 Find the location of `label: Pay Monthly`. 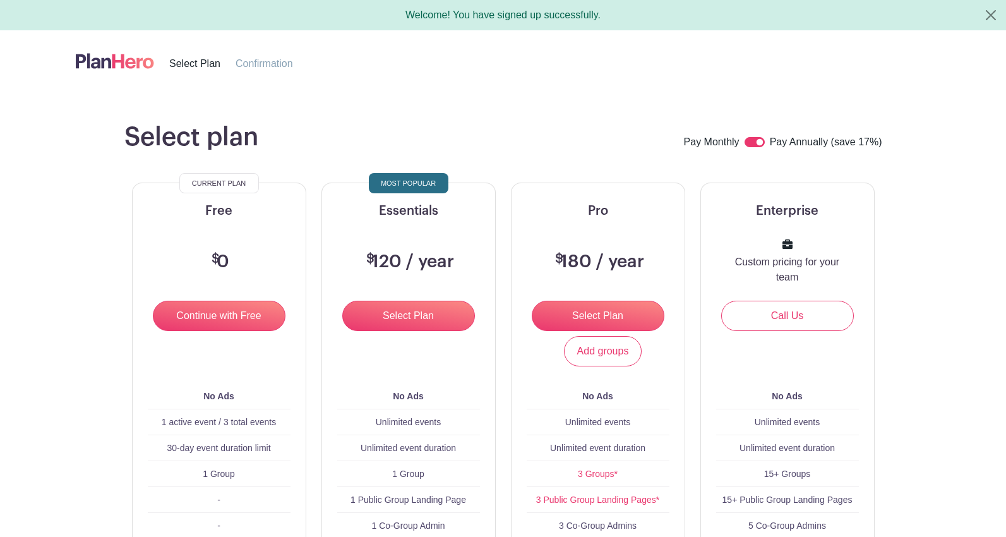

label: Pay Monthly is located at coordinates (712, 143).